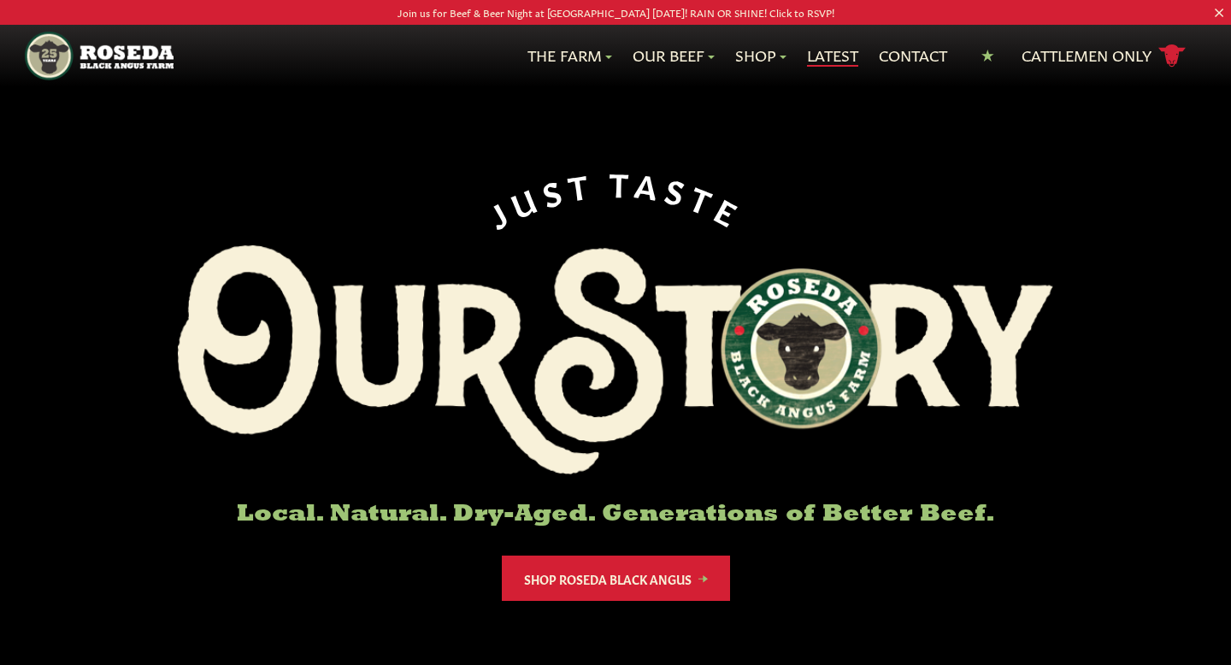 Image resolution: width=1231 pixels, height=665 pixels. Describe the element at coordinates (615, 197) in the screenshot. I see `div: JUST TASTE` at that location.